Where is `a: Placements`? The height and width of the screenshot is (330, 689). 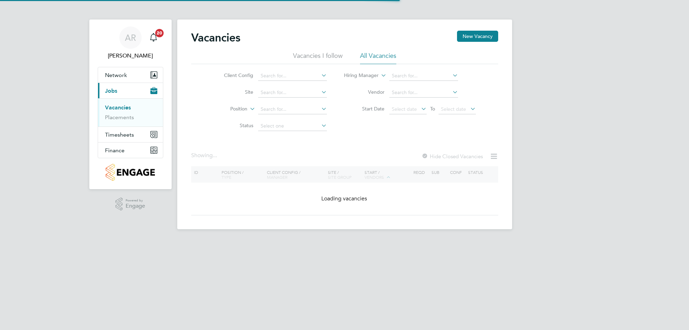 a: Placements is located at coordinates (119, 117).